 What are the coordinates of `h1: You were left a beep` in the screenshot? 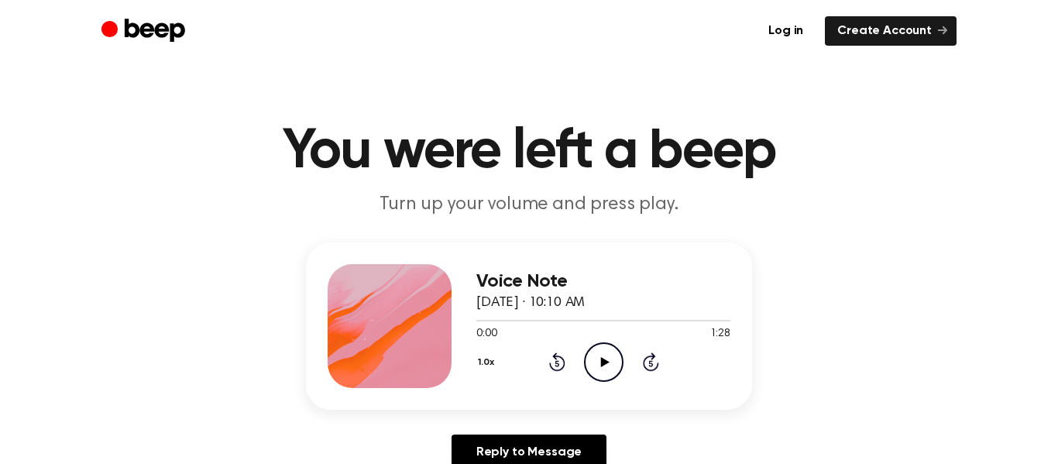 It's located at (529, 152).